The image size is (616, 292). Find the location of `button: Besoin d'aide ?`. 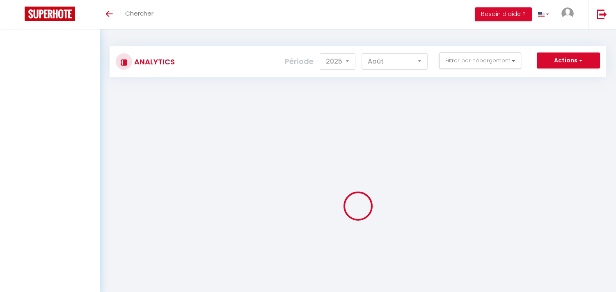

button: Besoin d'aide ? is located at coordinates (503, 14).